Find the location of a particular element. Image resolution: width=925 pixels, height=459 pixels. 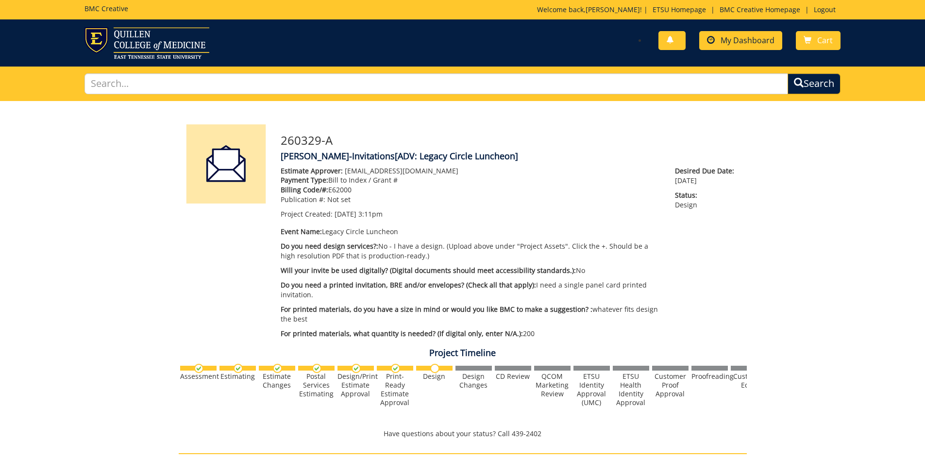

img: no is located at coordinates (435, 368).